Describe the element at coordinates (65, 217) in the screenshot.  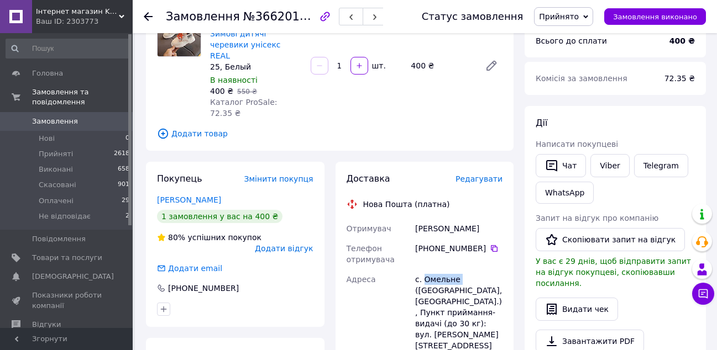
I see `span: Не відповідає` at that location.